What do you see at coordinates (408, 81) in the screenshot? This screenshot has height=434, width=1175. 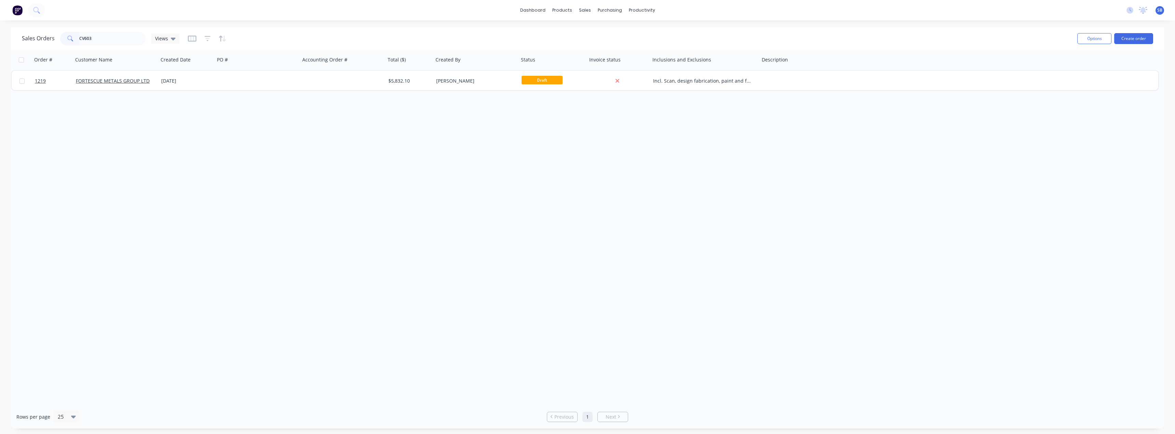 I see `div: $5,832.10` at bounding box center [408, 81].